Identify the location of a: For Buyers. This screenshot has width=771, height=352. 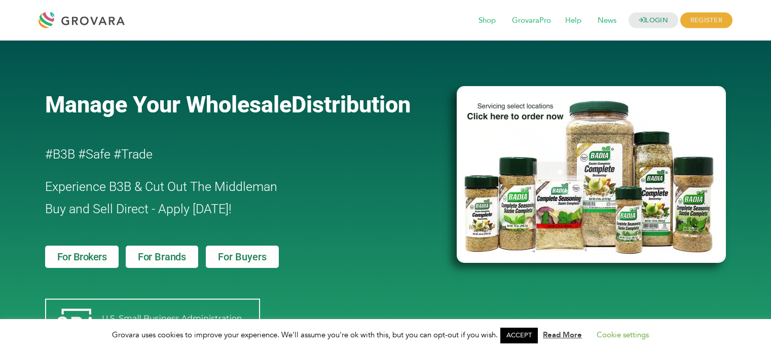
(242, 257).